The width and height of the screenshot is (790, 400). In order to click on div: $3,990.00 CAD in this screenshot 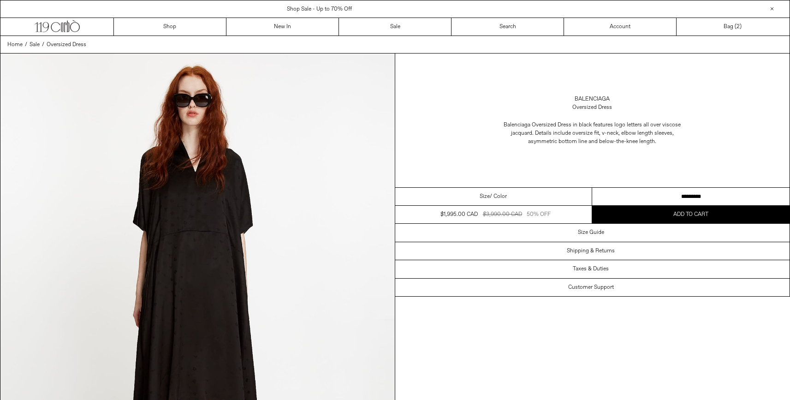, I will do `click(502, 215)`.